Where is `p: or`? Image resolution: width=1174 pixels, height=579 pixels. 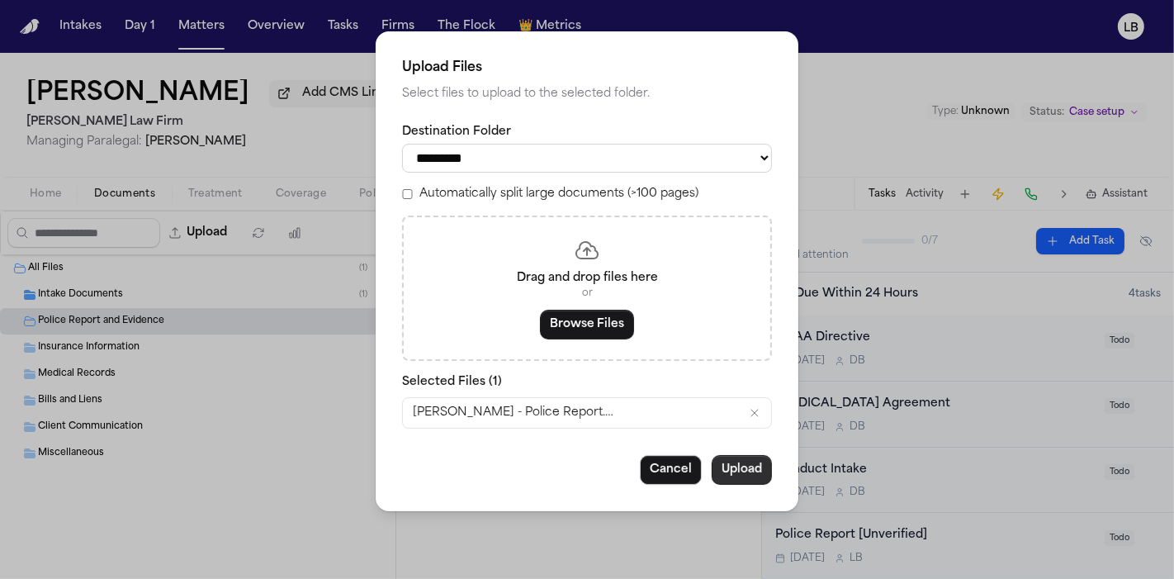
p: or is located at coordinates (587, 293).